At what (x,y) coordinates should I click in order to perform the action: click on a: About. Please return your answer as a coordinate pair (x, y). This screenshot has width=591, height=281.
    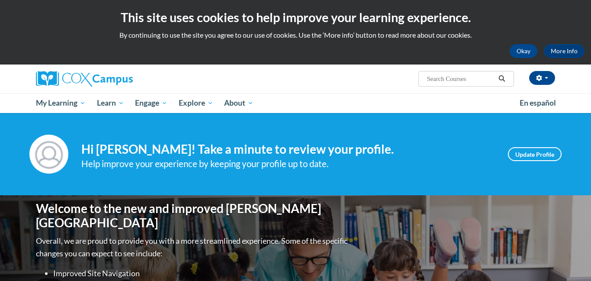
    Looking at the image, I should click on (239, 103).